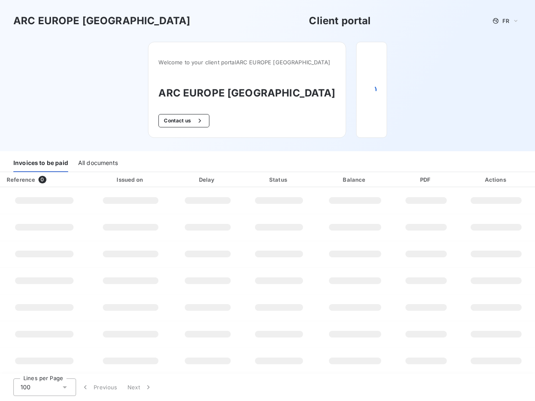 The width and height of the screenshot is (535, 401). What do you see at coordinates (207, 180) in the screenshot?
I see `div: Delay` at bounding box center [207, 180].